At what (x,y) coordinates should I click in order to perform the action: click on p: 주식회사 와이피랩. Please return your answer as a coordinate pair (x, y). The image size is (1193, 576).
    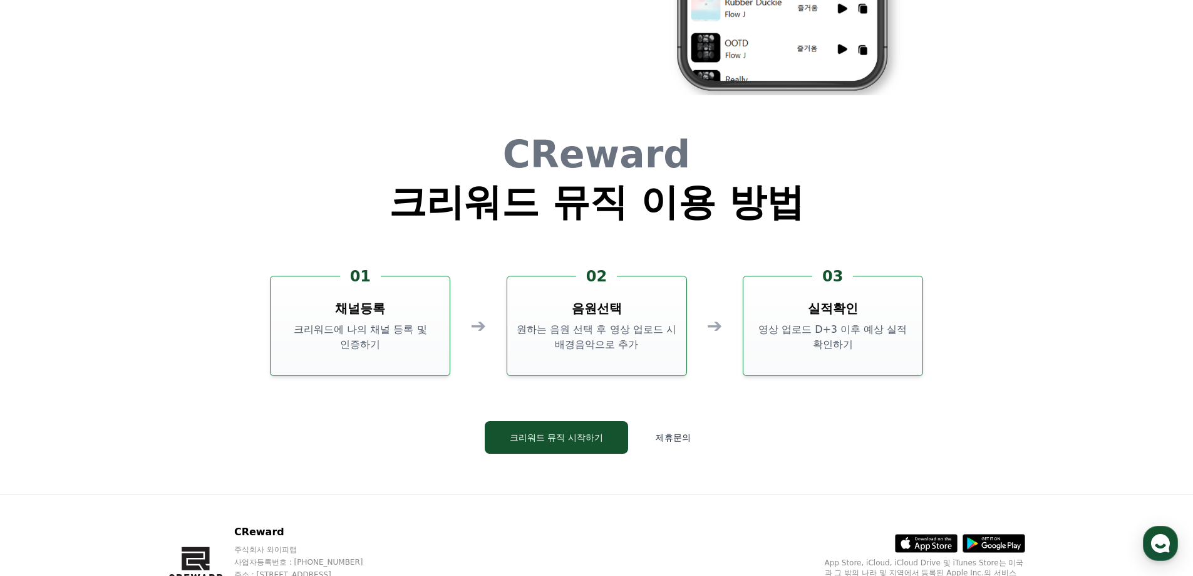
    Looking at the image, I should click on (311, 549).